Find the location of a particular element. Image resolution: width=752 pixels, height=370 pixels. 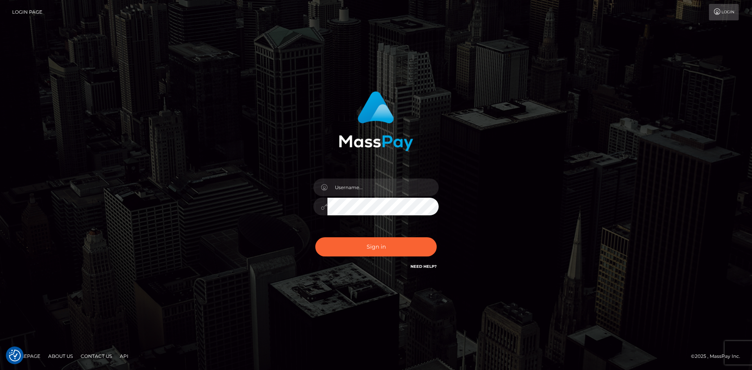

a: Contact Us is located at coordinates (96, 356).